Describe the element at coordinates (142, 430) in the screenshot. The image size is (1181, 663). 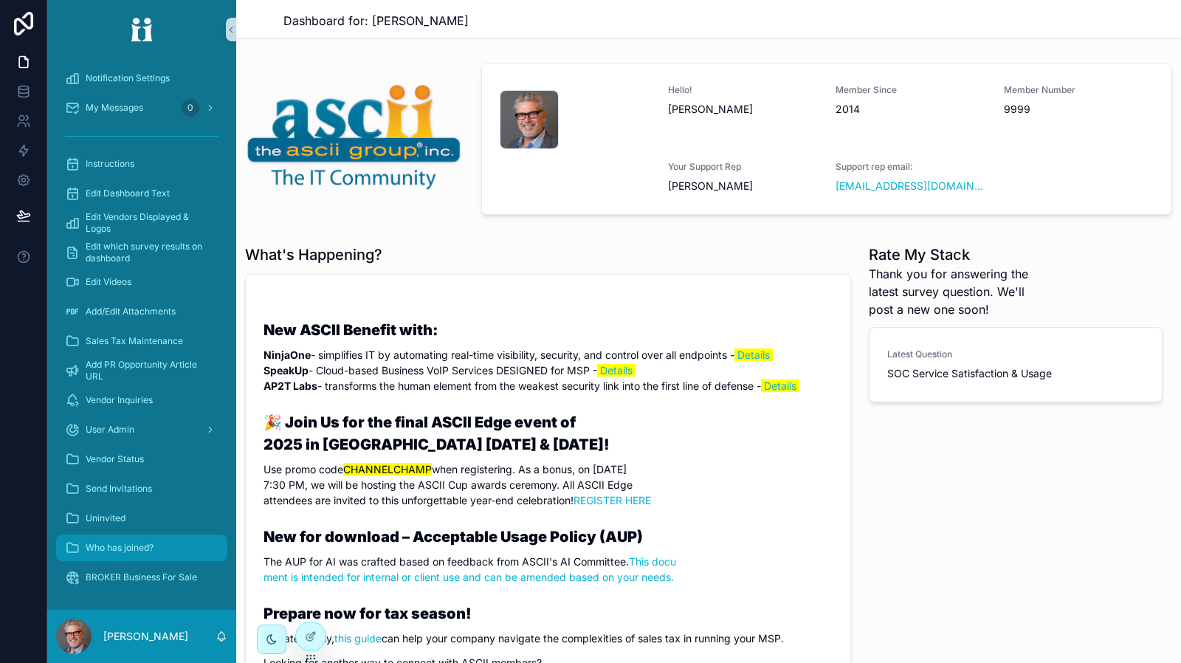
I see `a: User Admin` at that location.